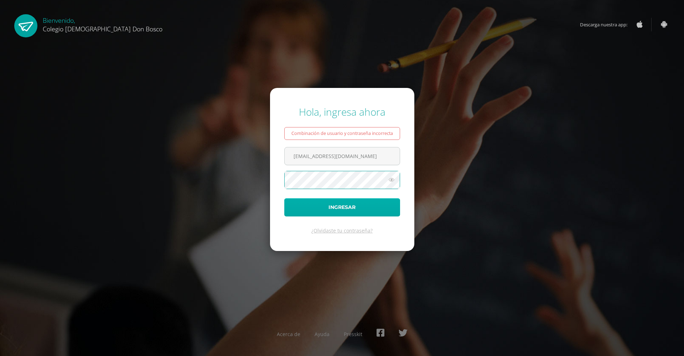 This screenshot has width=684, height=356. I want to click on a: Acerca de, so click(288, 334).